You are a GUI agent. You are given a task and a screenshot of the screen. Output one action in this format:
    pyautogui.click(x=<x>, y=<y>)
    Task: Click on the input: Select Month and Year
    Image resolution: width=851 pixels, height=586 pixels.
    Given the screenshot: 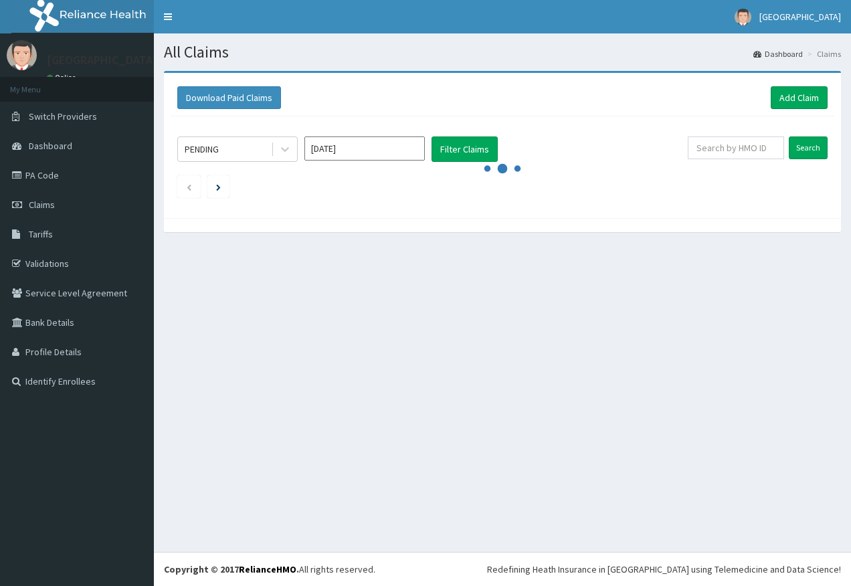 What is the action you would take?
    pyautogui.click(x=365, y=149)
    